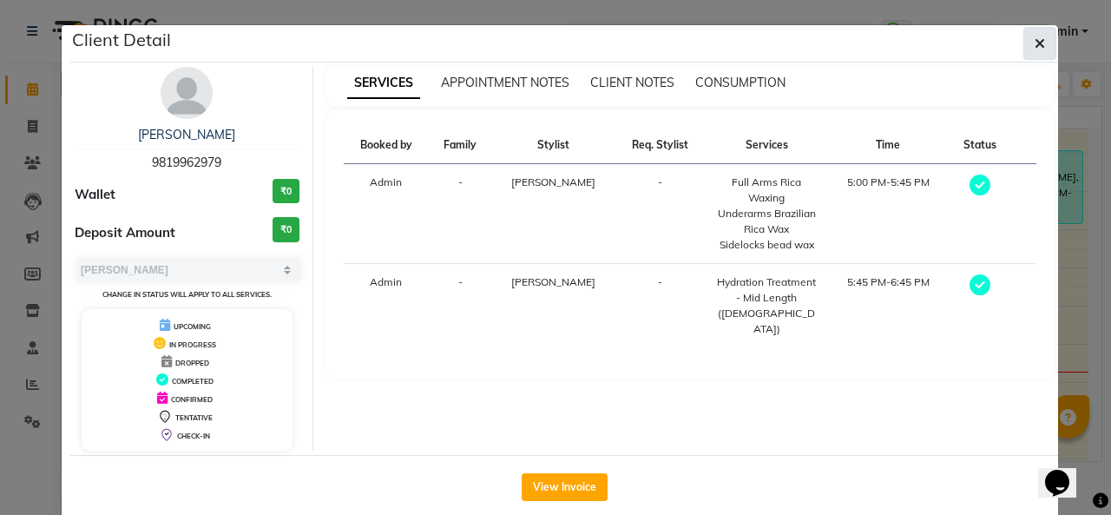 This screenshot has height=515, width=1111. What do you see at coordinates (554, 145) in the screenshot?
I see `th: Stylist` at bounding box center [554, 145].